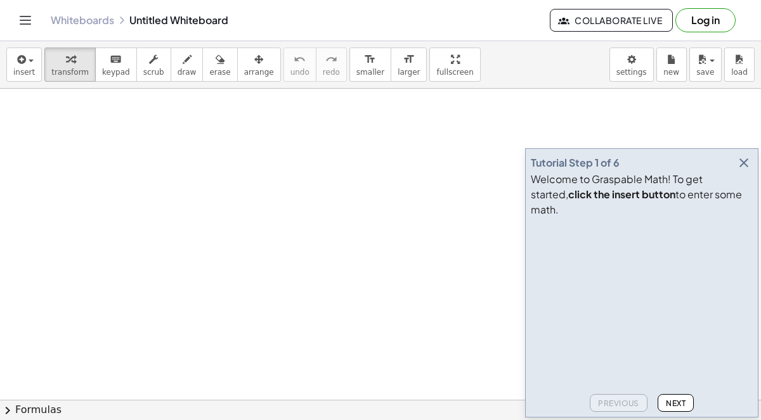  What do you see at coordinates (116, 72) in the screenshot?
I see `span: keypad` at bounding box center [116, 72].